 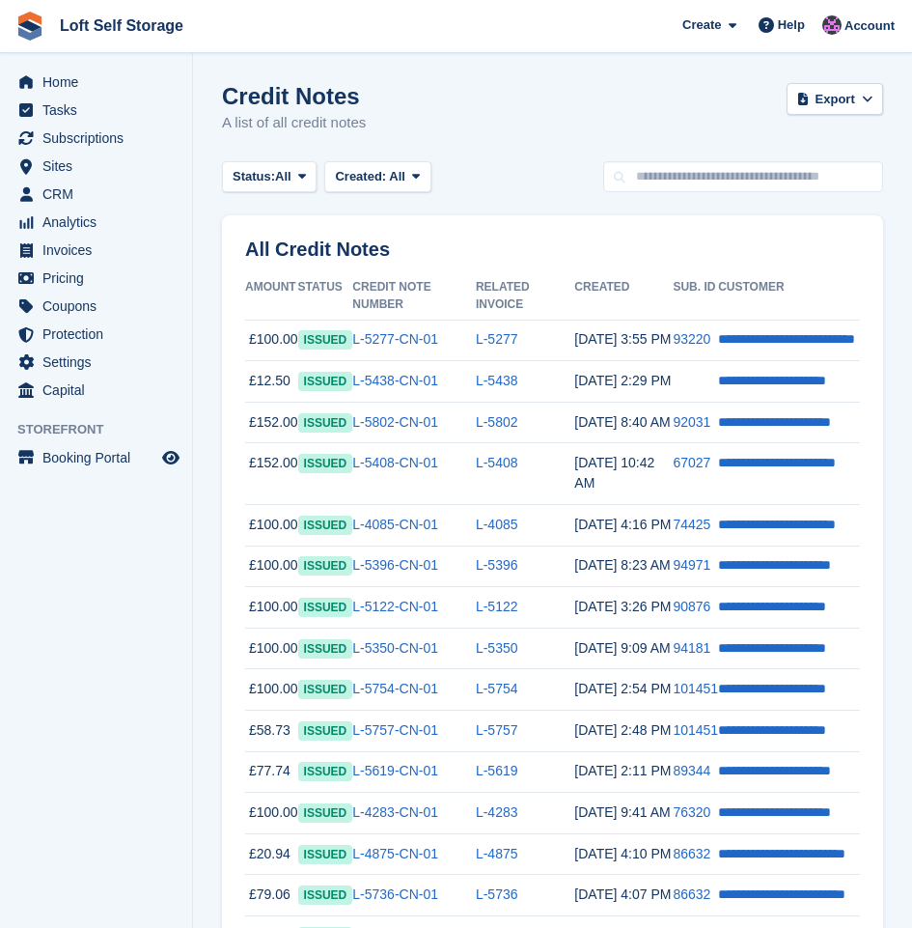 What do you see at coordinates (623, 730) in the screenshot?
I see `time: 2025-08-21 13:48:35 UTC` at bounding box center [623, 730].